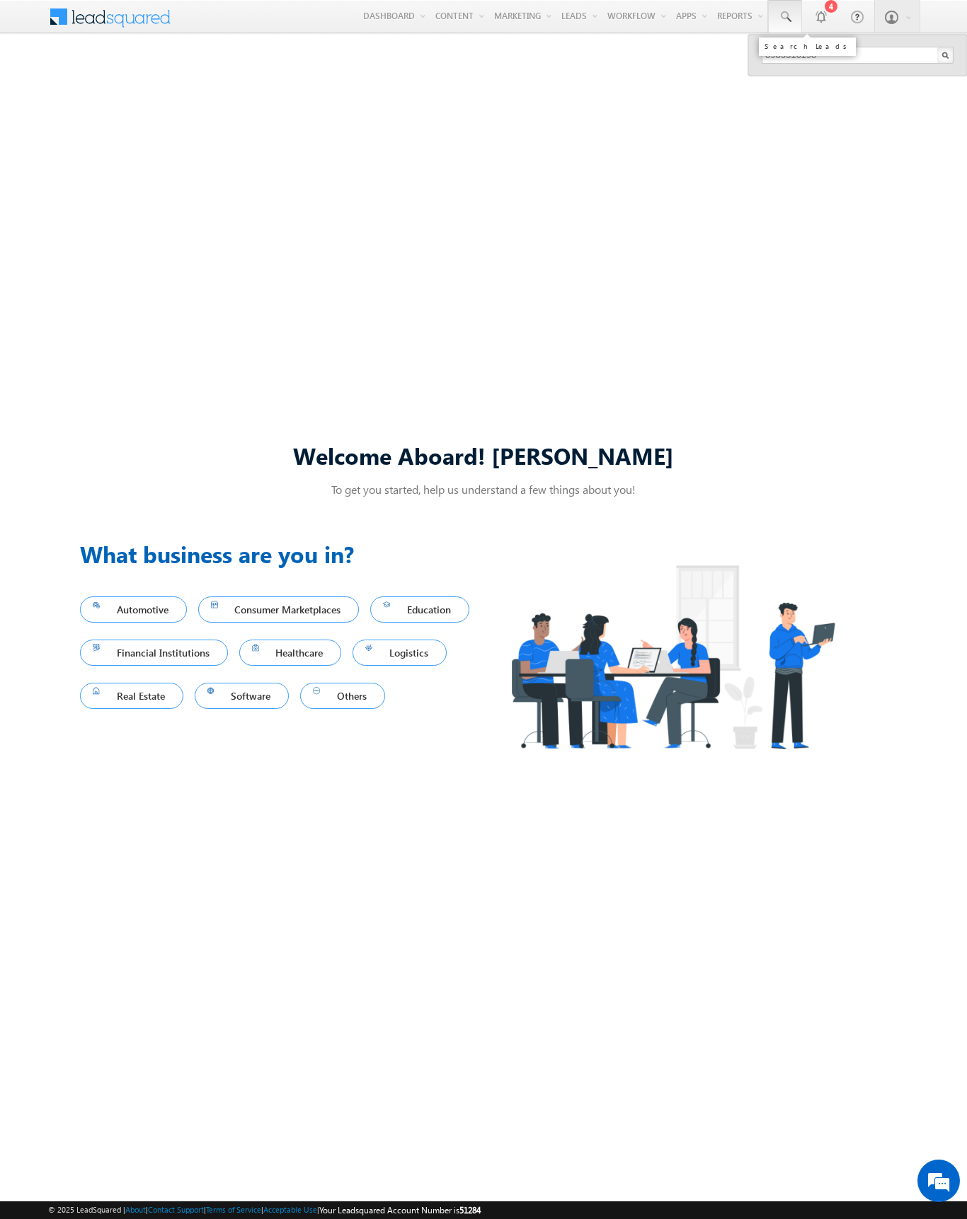  I want to click on img: Industry.png, so click(672, 657).